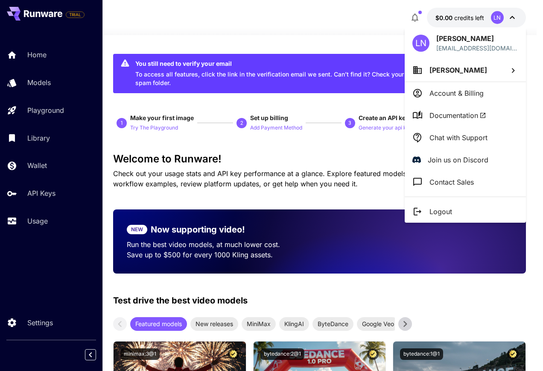  I want to click on p: Join us on Discord, so click(458, 160).